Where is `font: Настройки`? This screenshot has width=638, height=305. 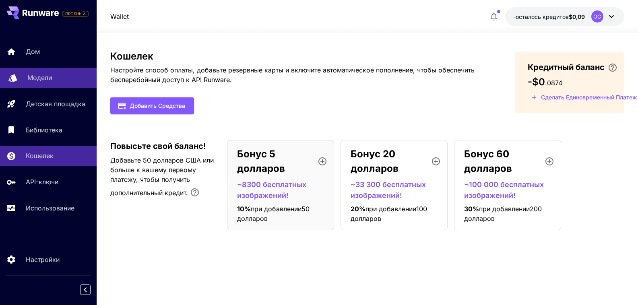
font: Настройки is located at coordinates (43, 259).